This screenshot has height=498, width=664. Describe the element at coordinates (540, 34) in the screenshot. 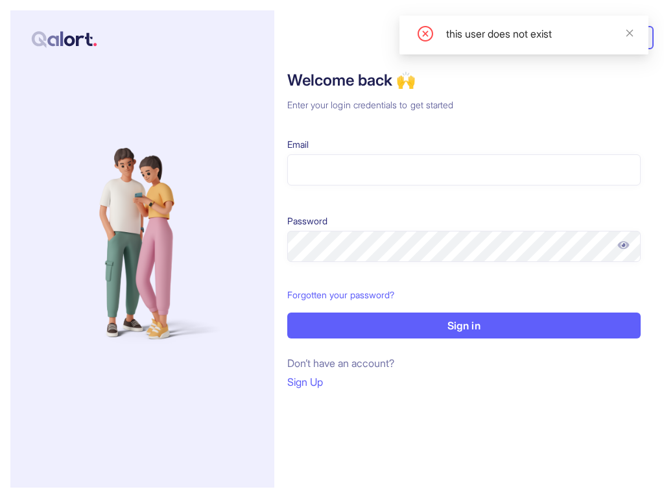

I see `div: this user does not exist` at that location.